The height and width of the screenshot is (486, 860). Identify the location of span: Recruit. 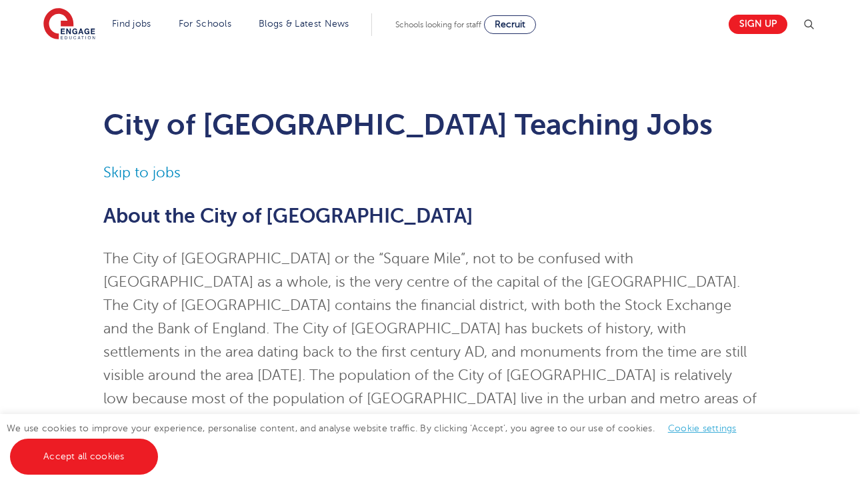
(510, 24).